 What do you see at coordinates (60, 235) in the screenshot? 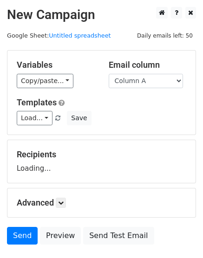
I see `a: Preview` at bounding box center [60, 235].